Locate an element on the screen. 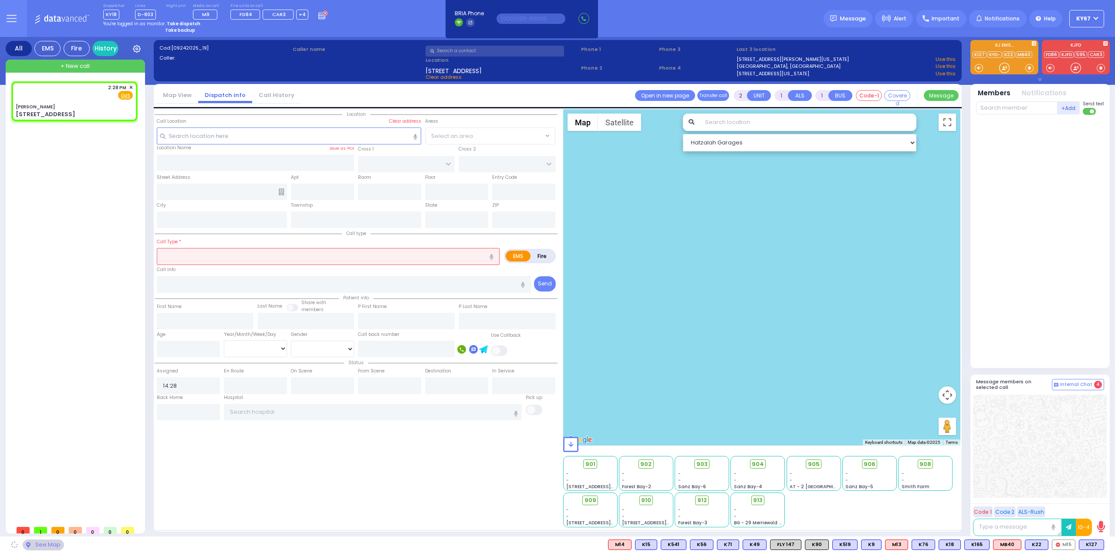 Image resolution: width=1115 pixels, height=553 pixels. span: KY67 is located at coordinates (1083, 19).